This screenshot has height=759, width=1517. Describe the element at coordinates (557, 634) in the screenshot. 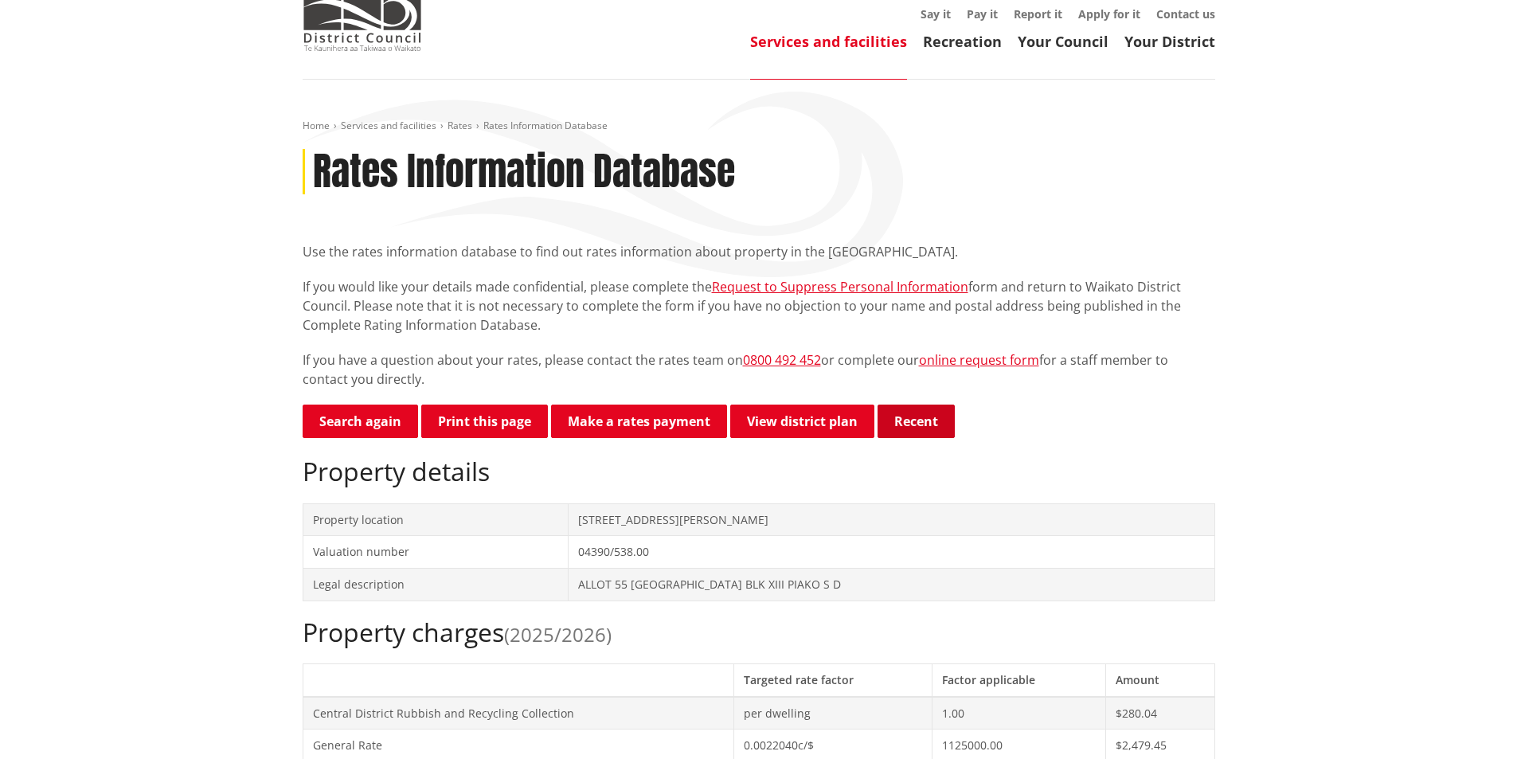

I see `span: (2025/2026)` at that location.